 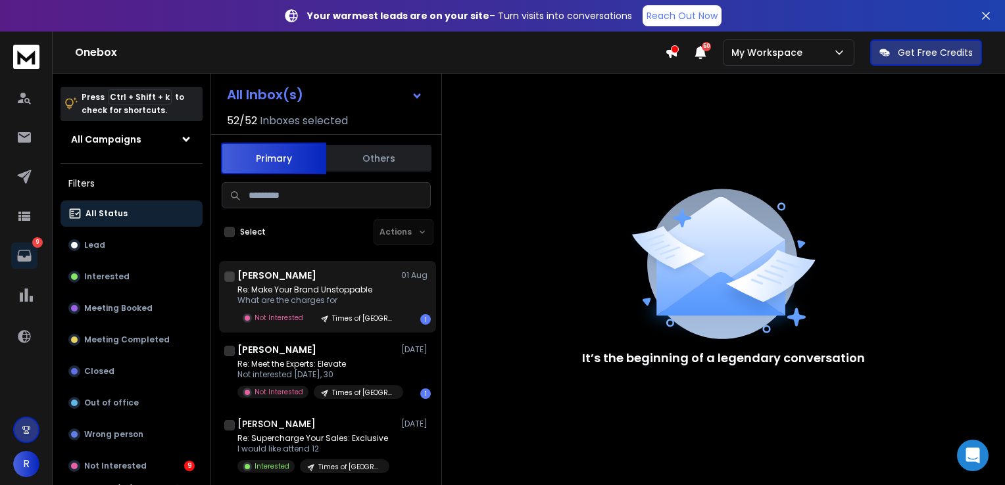 What do you see at coordinates (114, 435) in the screenshot?
I see `p: Wrong person` at bounding box center [114, 435].